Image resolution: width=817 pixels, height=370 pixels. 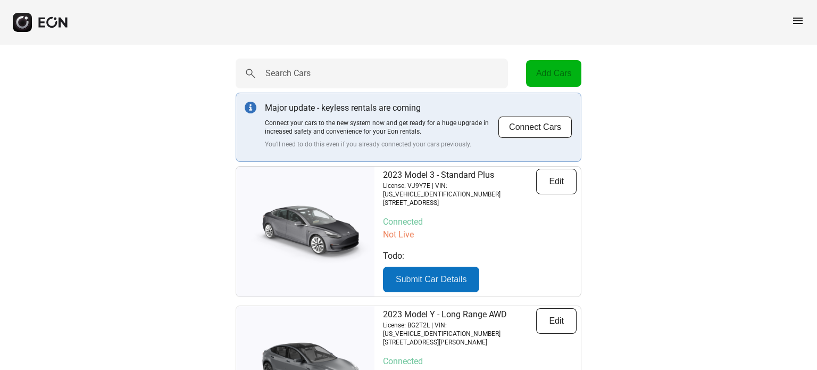 What do you see at coordinates (480, 235) in the screenshot?
I see `p: Not Live` at bounding box center [480, 235].